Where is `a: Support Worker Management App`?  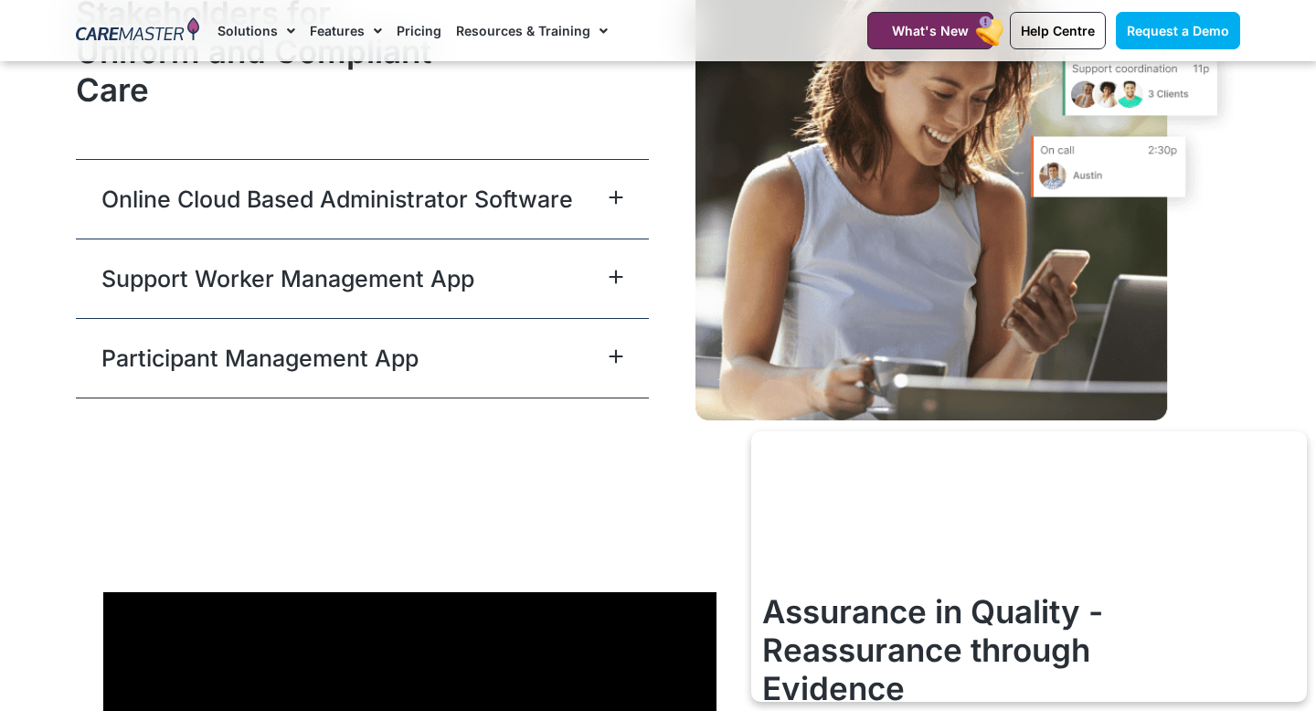 a: Support Worker Management App is located at coordinates (288, 279).